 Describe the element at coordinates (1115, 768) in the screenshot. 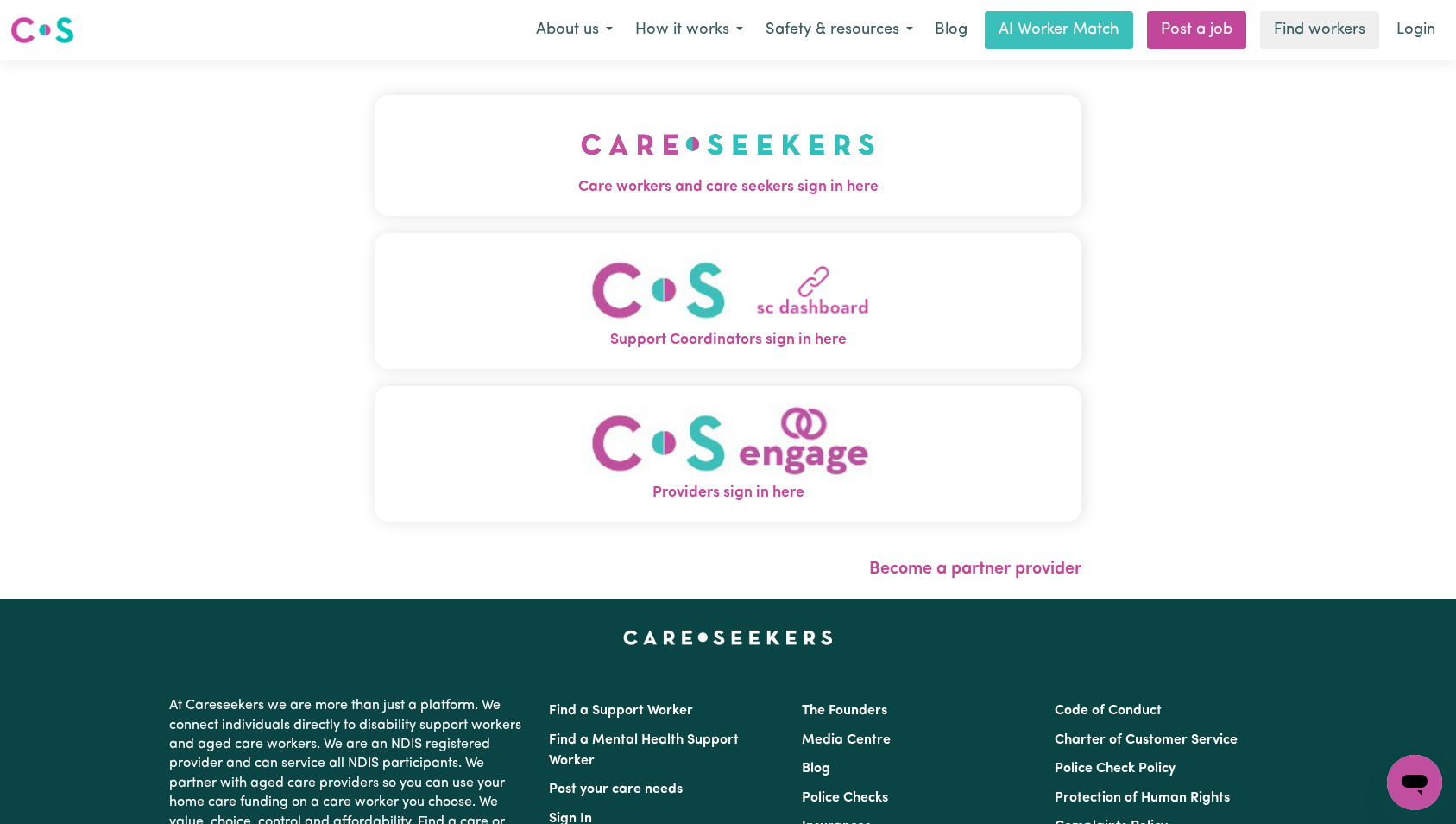

I see `a: Police Check Policy` at that location.